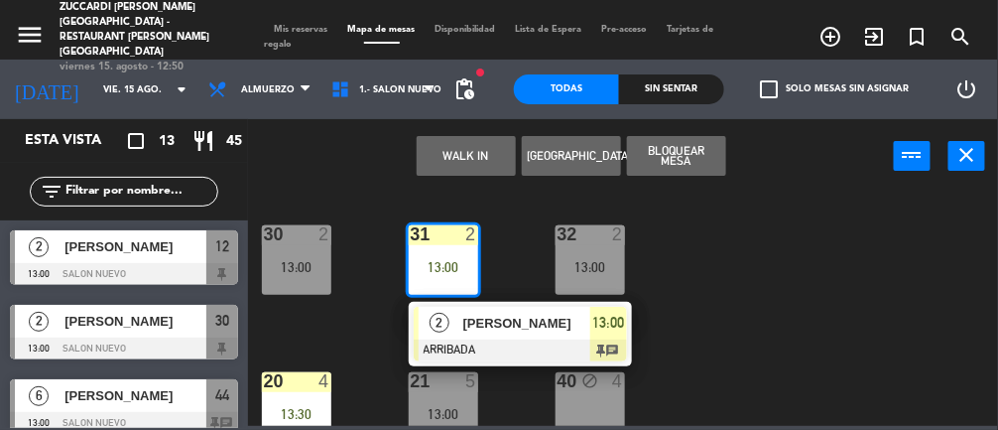 This screenshot has height=430, width=998. I want to click on label: Solo mesas sin asignar, so click(835, 89).